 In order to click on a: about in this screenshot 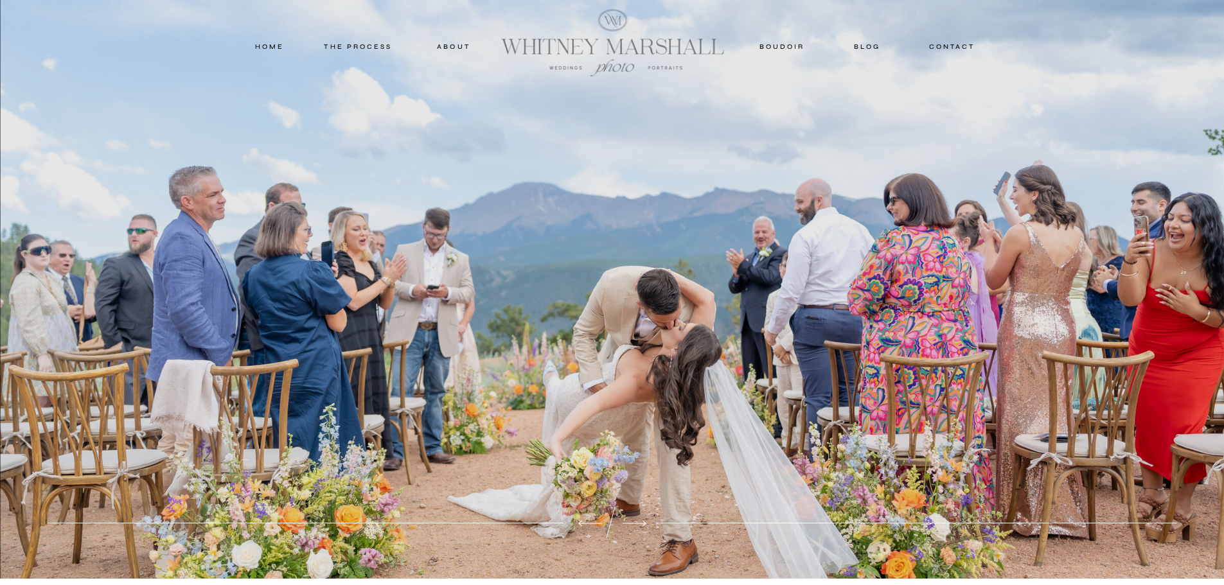, I will do `click(454, 47)`.